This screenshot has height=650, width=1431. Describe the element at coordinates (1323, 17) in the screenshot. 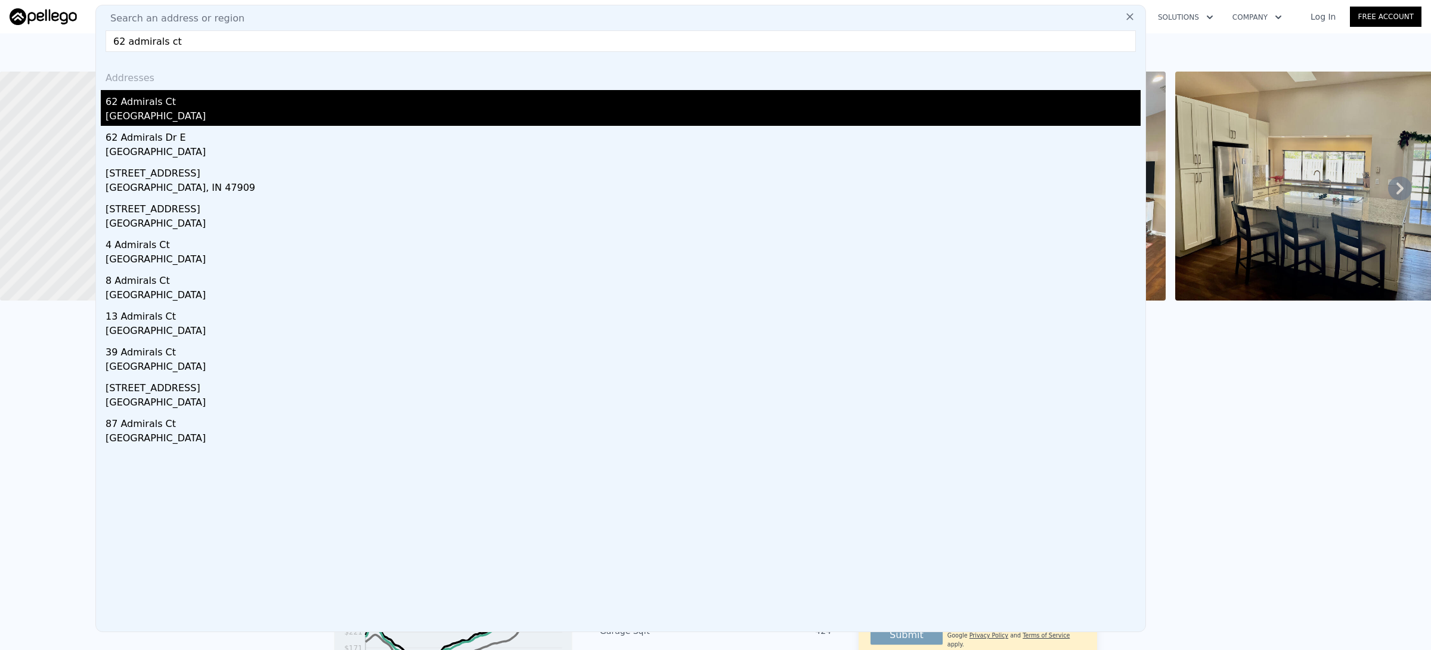

I see `a: Log In` at that location.